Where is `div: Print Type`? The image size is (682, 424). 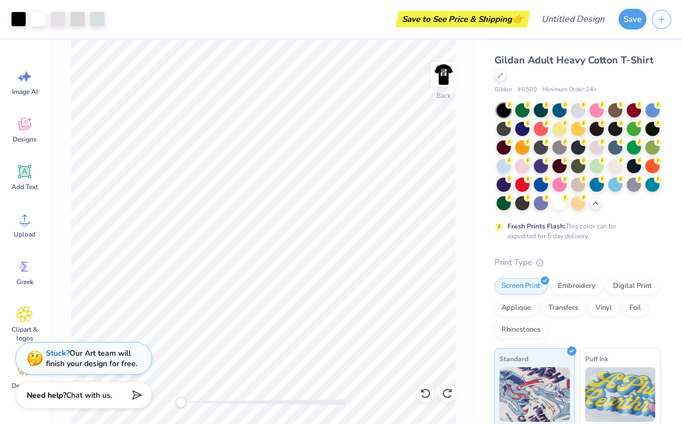 div: Print Type is located at coordinates (577, 262).